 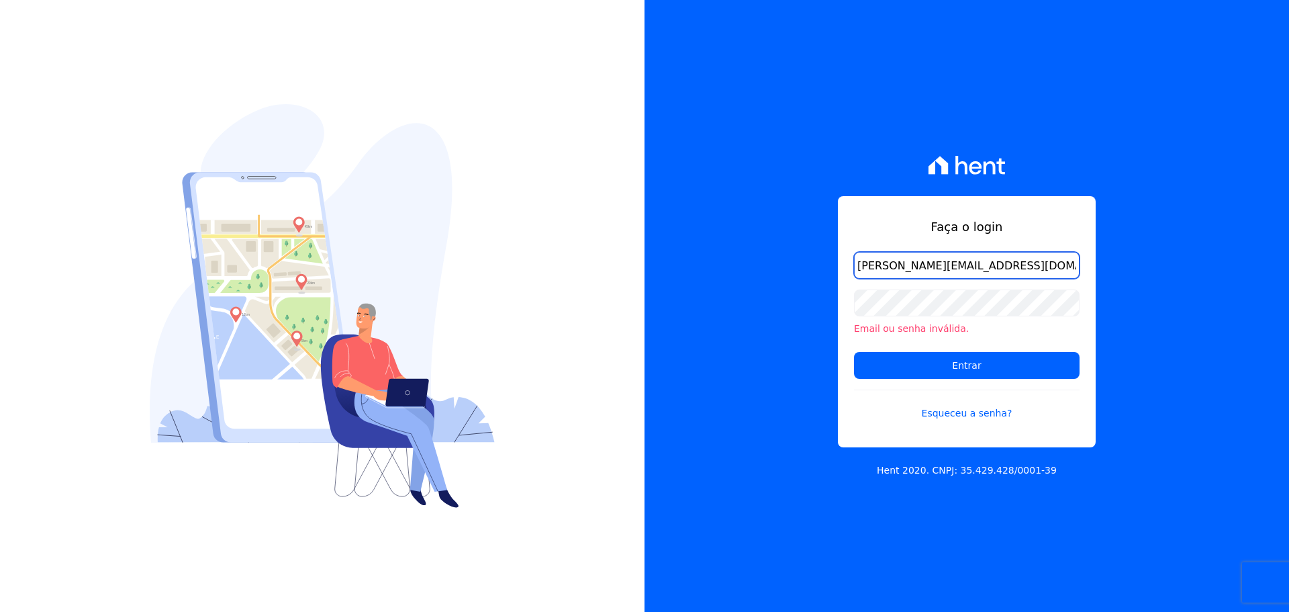 What do you see at coordinates (967, 405) in the screenshot?
I see `a: Esqueceu a senha?` at bounding box center [967, 405].